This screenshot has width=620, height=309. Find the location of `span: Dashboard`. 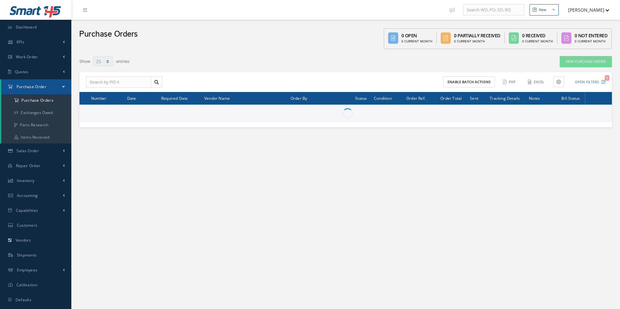

span: Dashboard is located at coordinates (26, 27).